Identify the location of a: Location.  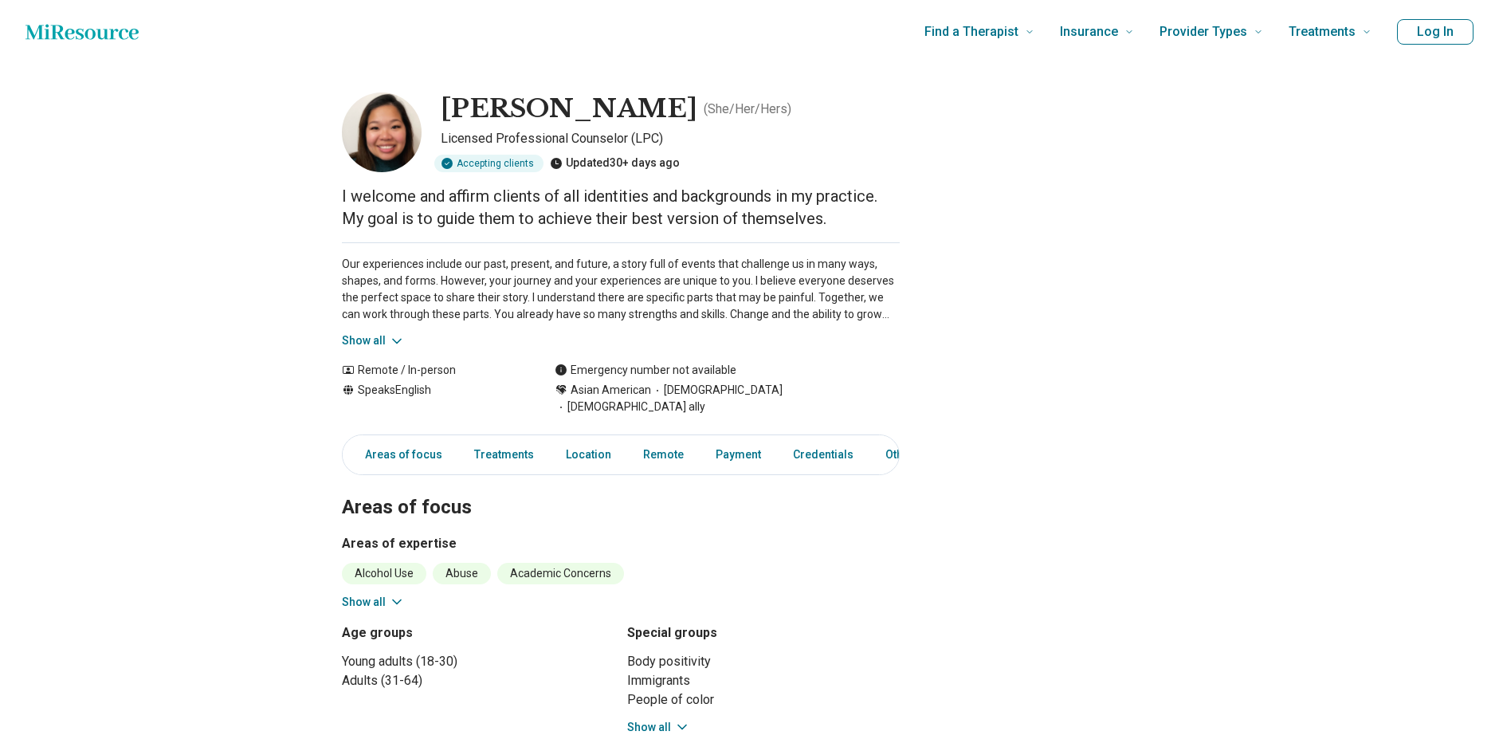
(588, 454).